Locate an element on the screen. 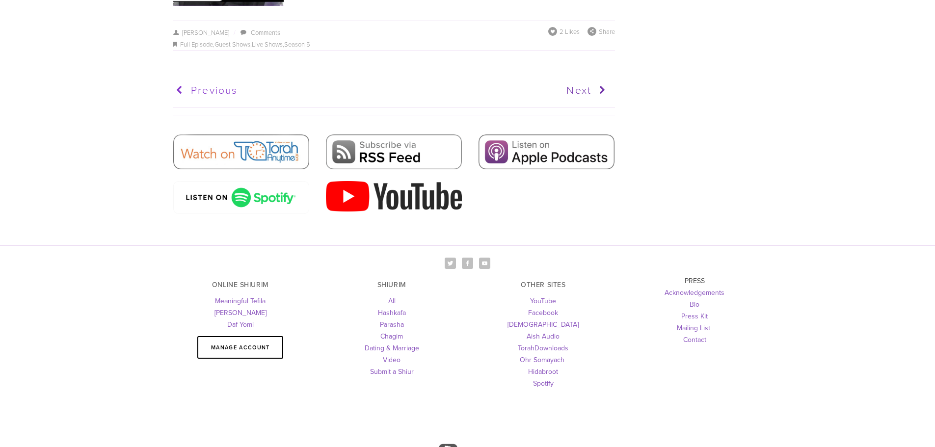  a: Previous is located at coordinates (281, 90).